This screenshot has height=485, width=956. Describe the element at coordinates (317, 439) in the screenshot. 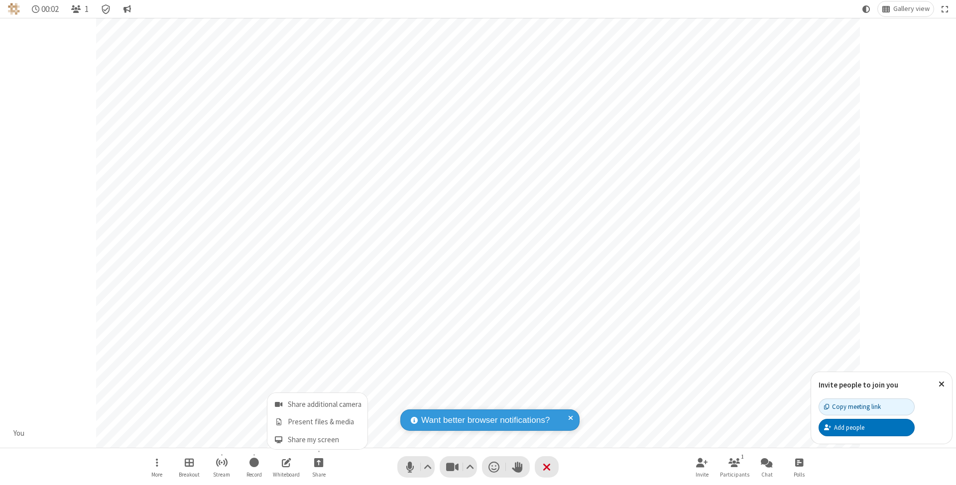

I see `button: Share my screen` at that location.